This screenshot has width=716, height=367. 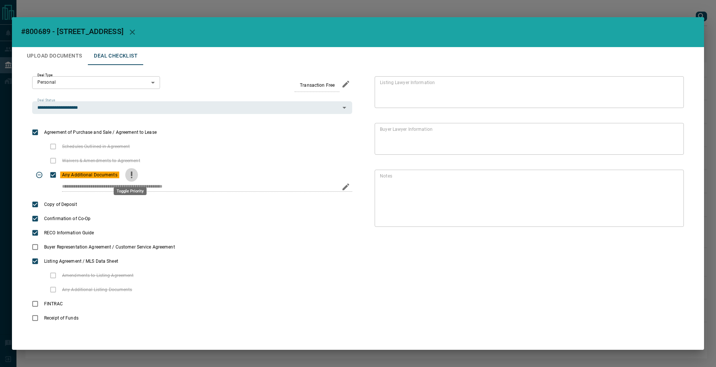 I want to click on button: Open, so click(x=344, y=108).